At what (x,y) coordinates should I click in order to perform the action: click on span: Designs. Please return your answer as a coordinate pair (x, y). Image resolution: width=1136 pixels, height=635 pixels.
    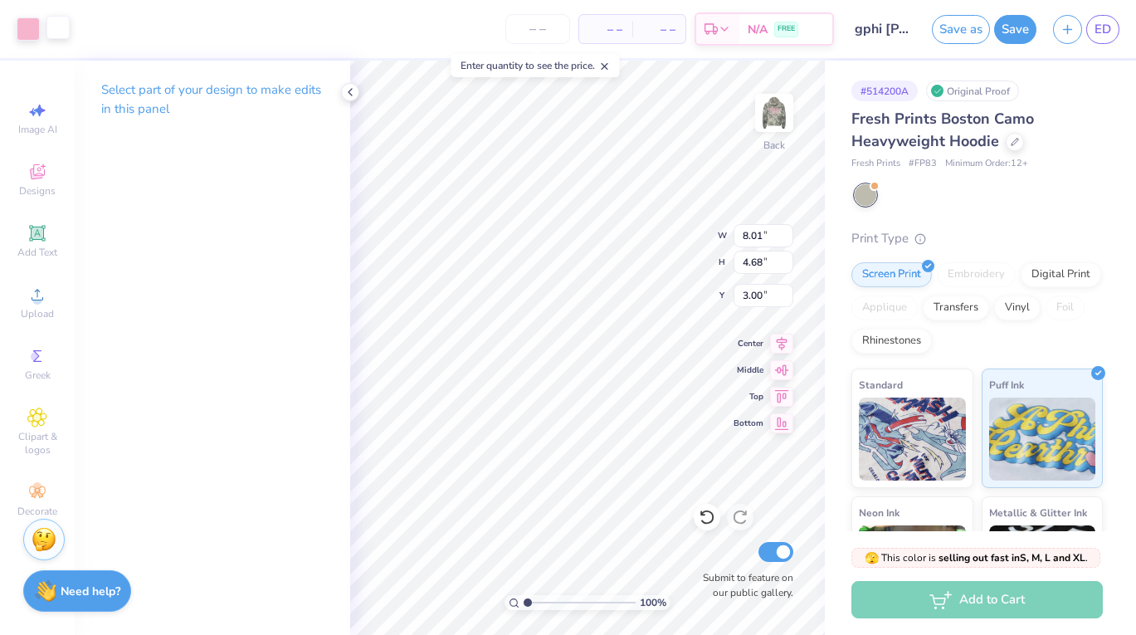
    Looking at the image, I should click on (37, 191).